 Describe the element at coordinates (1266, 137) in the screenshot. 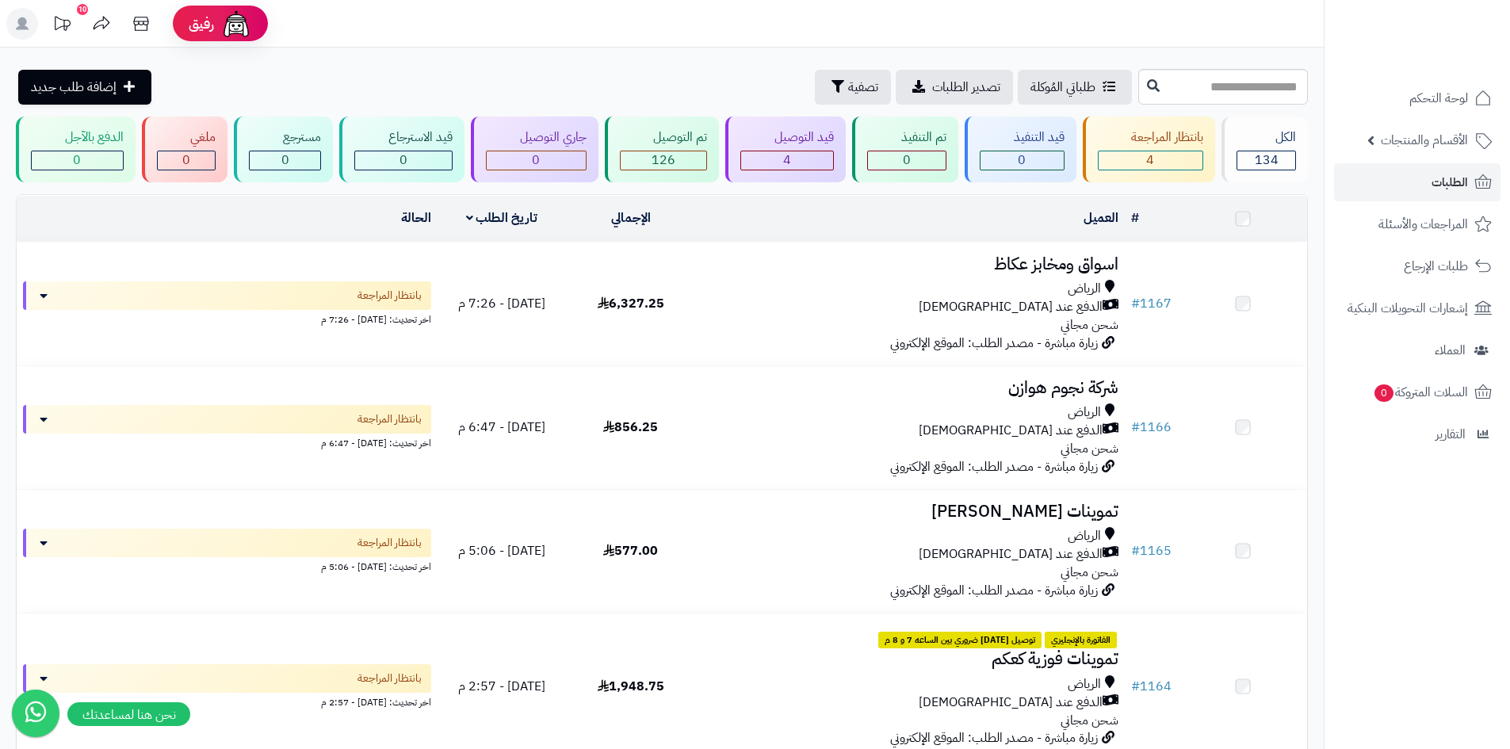

I see `div: الكل` at that location.